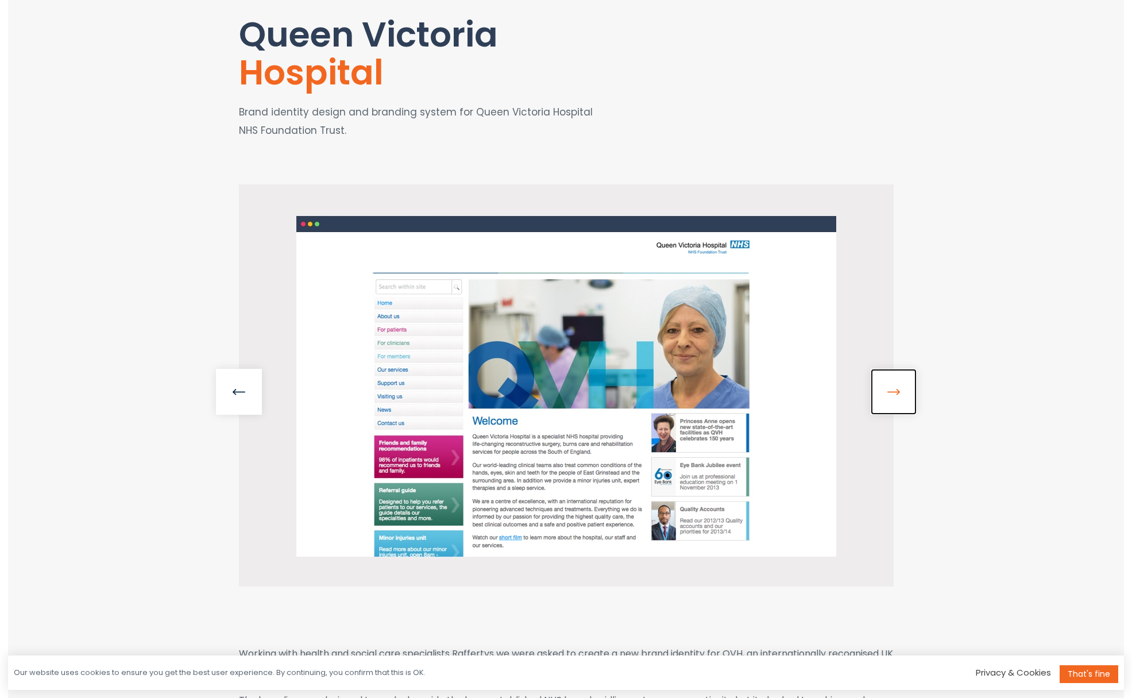 The height and width of the screenshot is (698, 1132). What do you see at coordinates (426, 53) in the screenshot?
I see `h1: Queen Victoria Hospital` at bounding box center [426, 53].